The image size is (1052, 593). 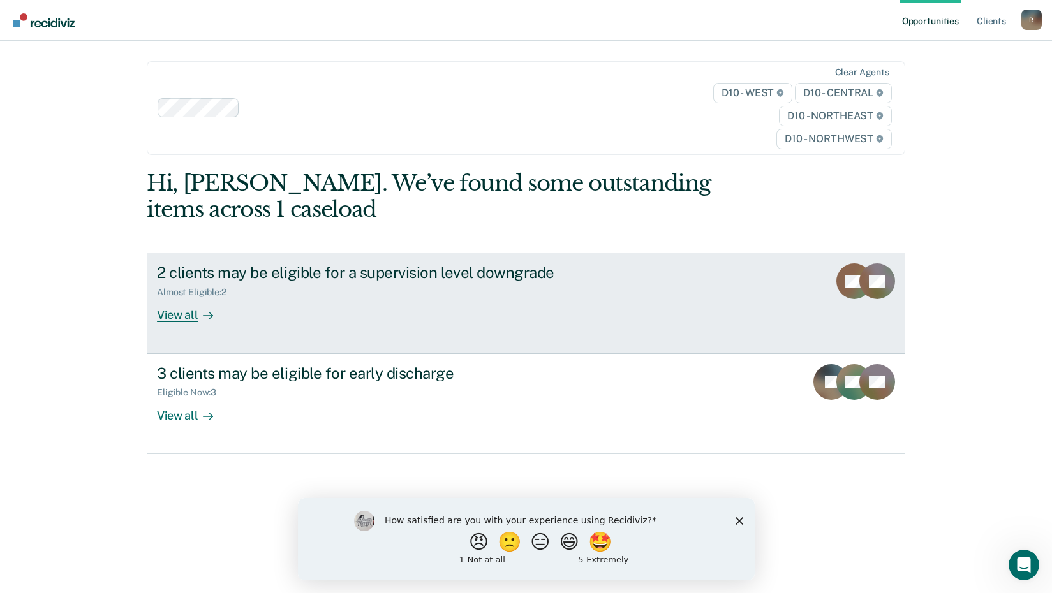 What do you see at coordinates (1031, 20) in the screenshot?
I see `div: R` at bounding box center [1031, 20].